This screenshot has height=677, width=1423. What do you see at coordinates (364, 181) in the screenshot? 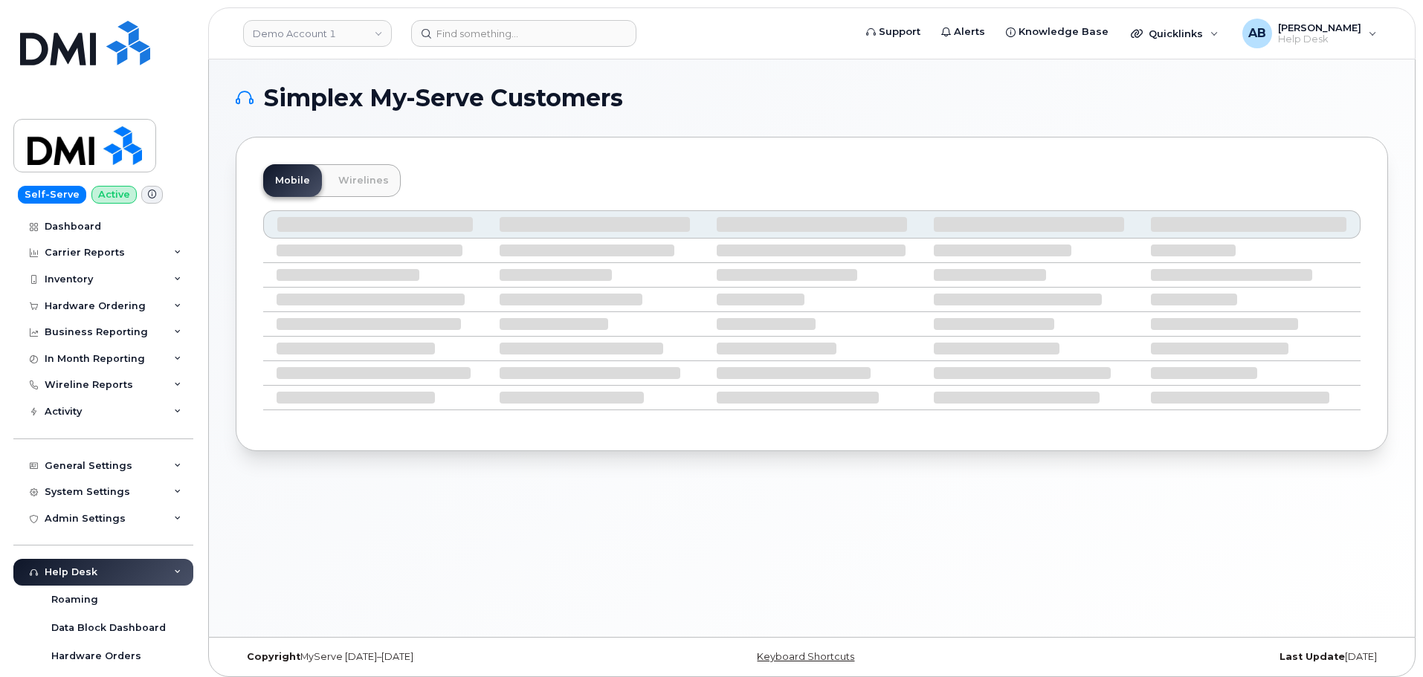
I see `a: Wirelines` at bounding box center [364, 181].